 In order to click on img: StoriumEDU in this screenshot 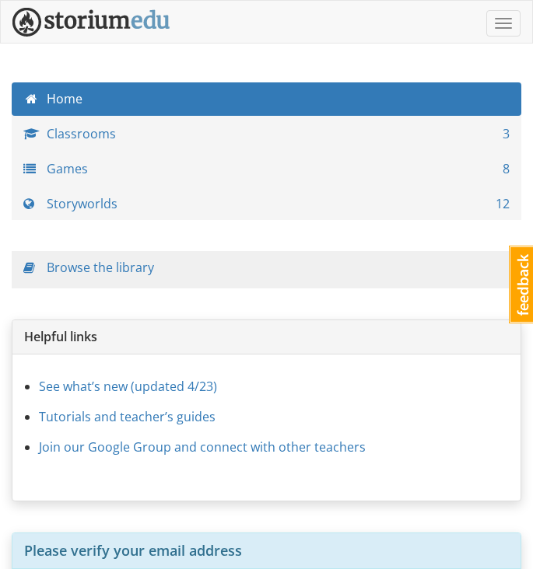, I will do `click(91, 22)`.